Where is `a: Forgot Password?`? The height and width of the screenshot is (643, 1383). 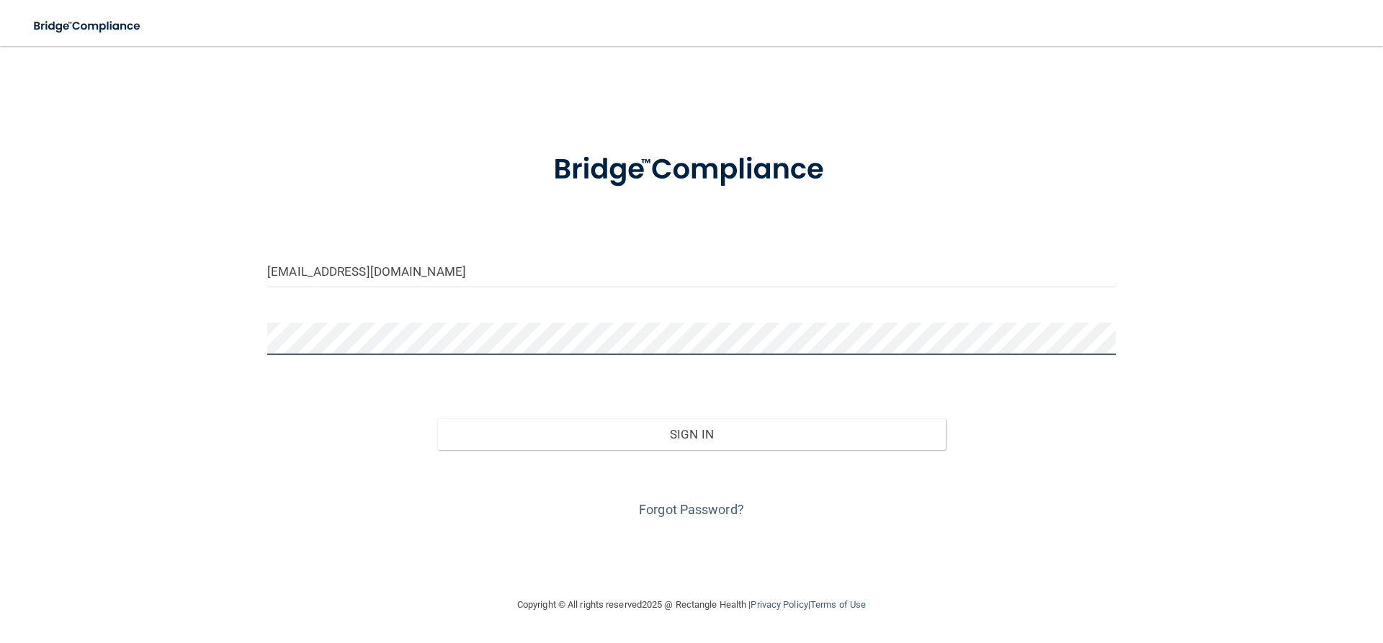
a: Forgot Password? is located at coordinates (692, 509).